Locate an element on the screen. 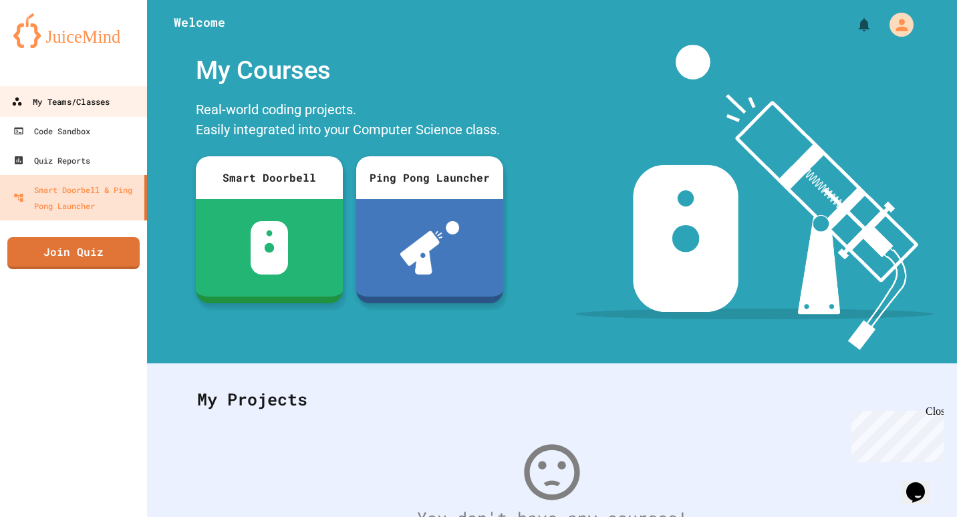 This screenshot has height=517, width=957. div: Real-world coding projects. Easily integrated into your Computer Science class. is located at coordinates (350, 121).